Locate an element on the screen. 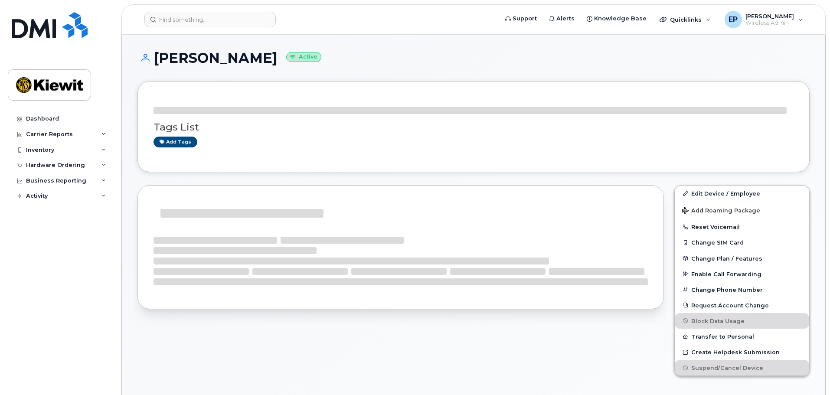 The width and height of the screenshot is (830, 395). span: Enable Call Forwarding is located at coordinates (727, 274).